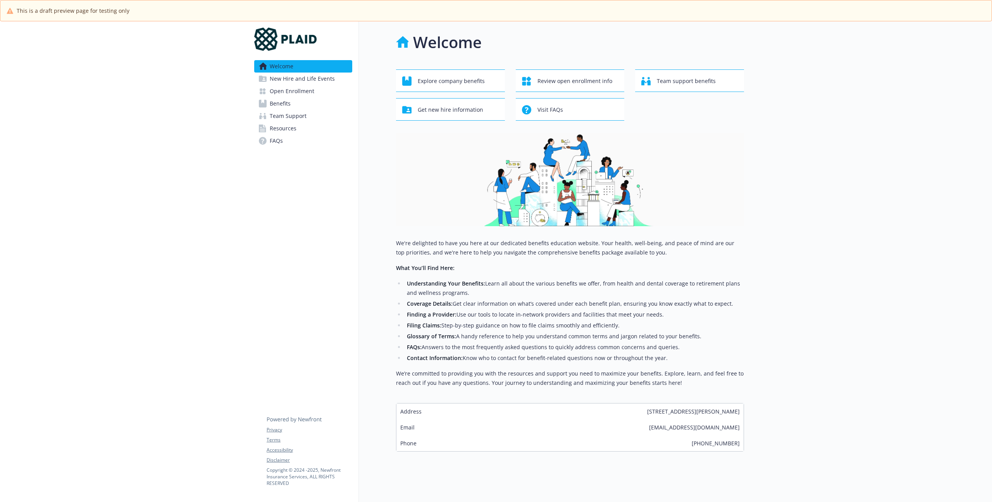  I want to click on span: Welcome, so click(281, 66).